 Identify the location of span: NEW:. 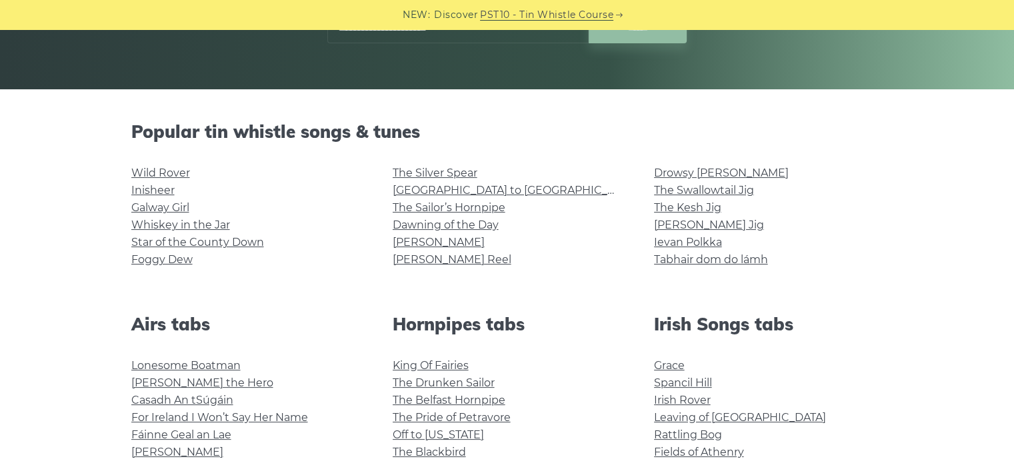
(416, 15).